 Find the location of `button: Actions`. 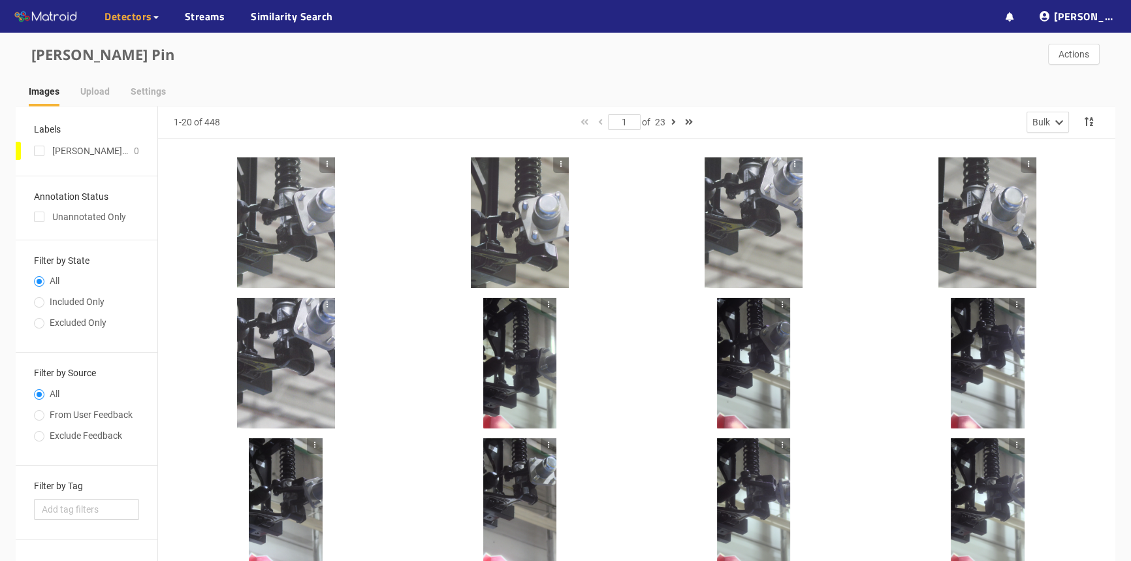

button: Actions is located at coordinates (1073, 54).